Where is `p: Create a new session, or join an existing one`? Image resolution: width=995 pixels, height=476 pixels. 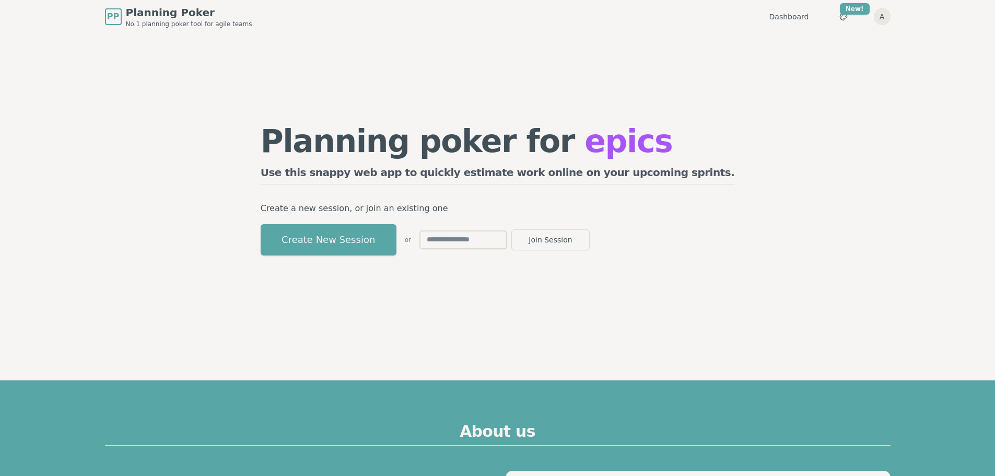
p: Create a new session, or join an existing one is located at coordinates (498, 208).